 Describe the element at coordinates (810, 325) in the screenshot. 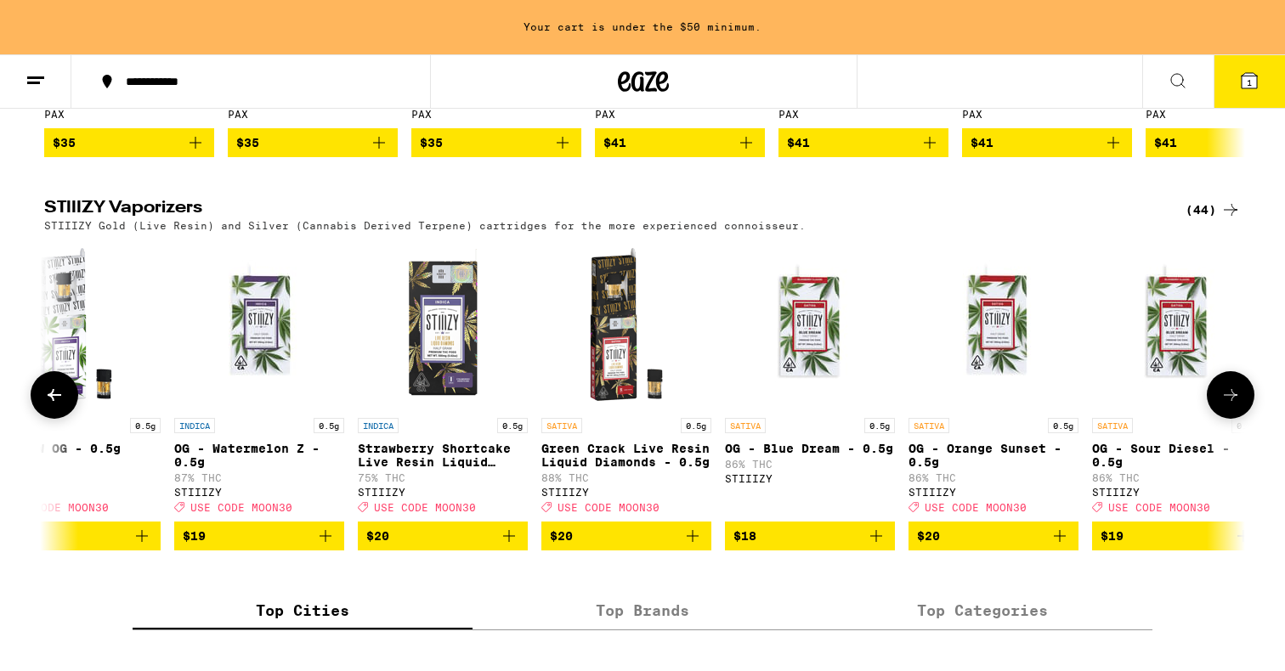

I see `img: STIIIZY - OG - Blue Dream - 0.5g` at that location.